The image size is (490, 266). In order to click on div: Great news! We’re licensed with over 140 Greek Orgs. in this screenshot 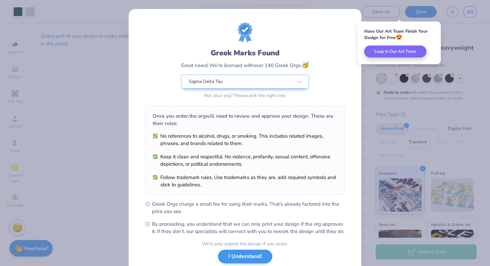, I will do `click(245, 65)`.